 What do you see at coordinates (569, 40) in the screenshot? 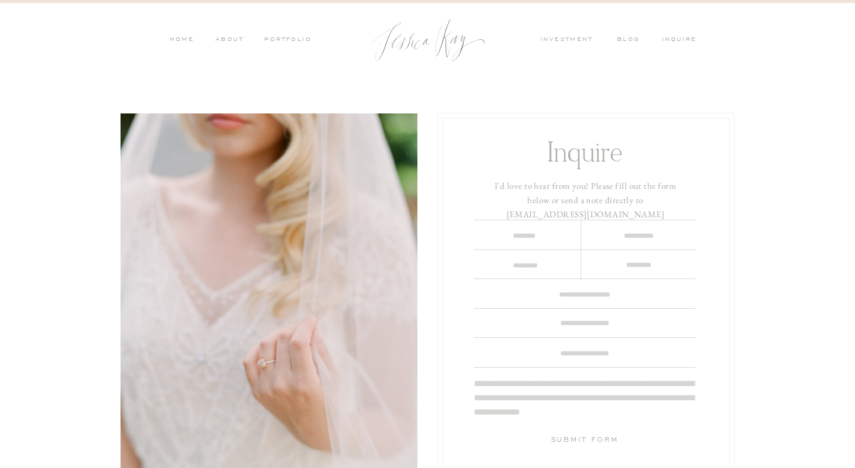
I see `nav: investment` at bounding box center [569, 40].